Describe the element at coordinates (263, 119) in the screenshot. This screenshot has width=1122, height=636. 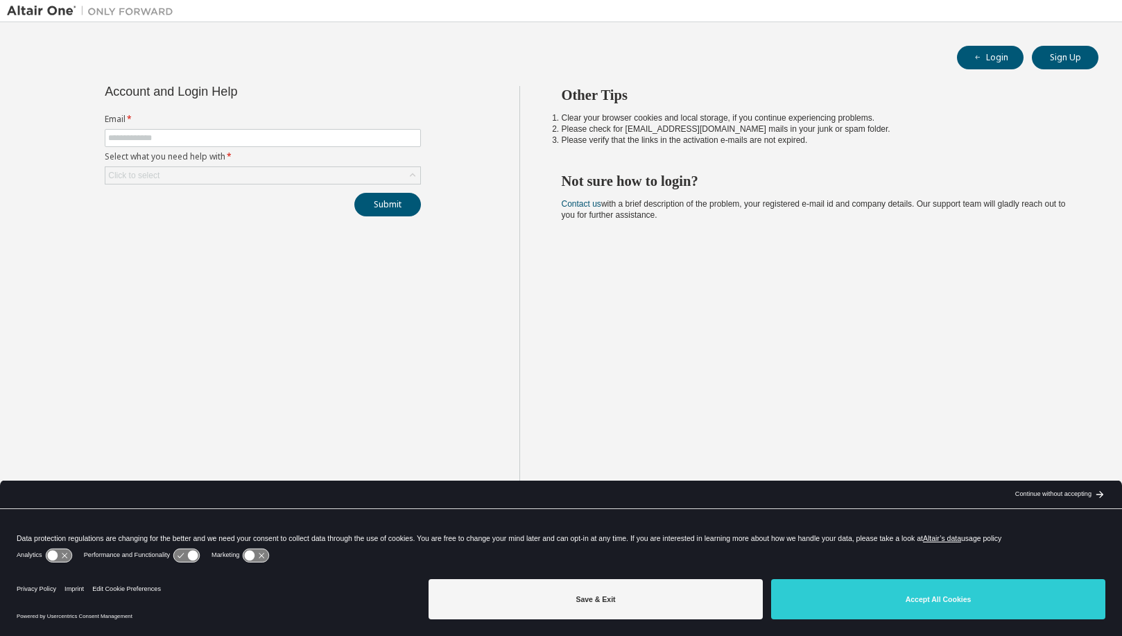
I see `label: Email` at that location.